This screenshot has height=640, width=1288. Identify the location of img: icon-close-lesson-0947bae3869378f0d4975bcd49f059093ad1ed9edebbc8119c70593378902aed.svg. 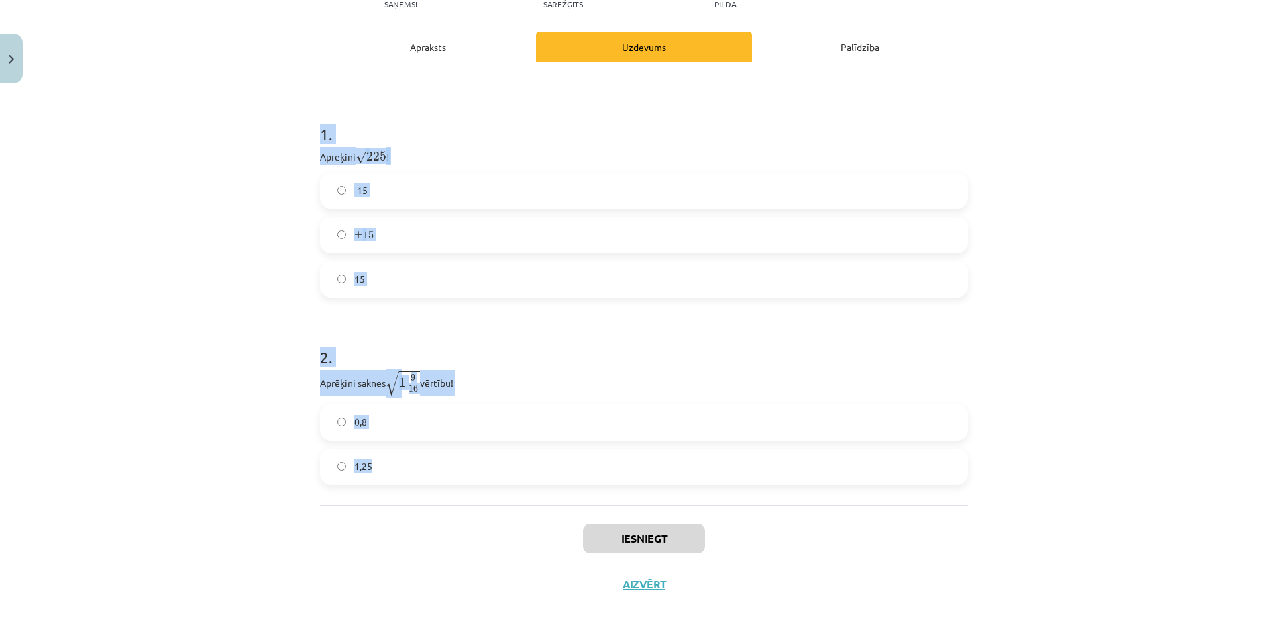
(11, 59).